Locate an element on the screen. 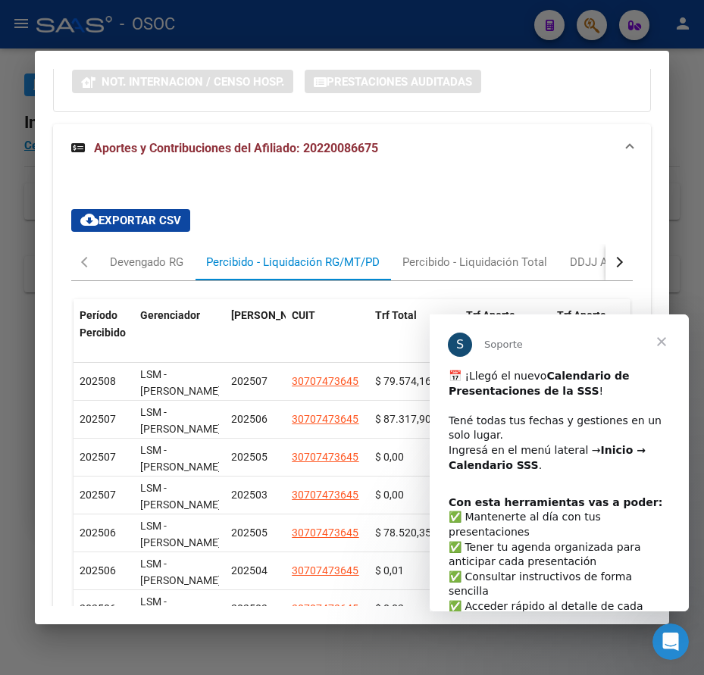 The width and height of the screenshot is (704, 675). datatable-header-cell: CUIT is located at coordinates (327, 333).